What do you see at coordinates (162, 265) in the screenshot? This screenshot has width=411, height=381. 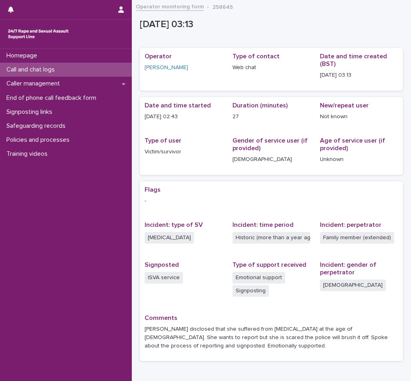 I see `span: Signposted` at bounding box center [162, 265].